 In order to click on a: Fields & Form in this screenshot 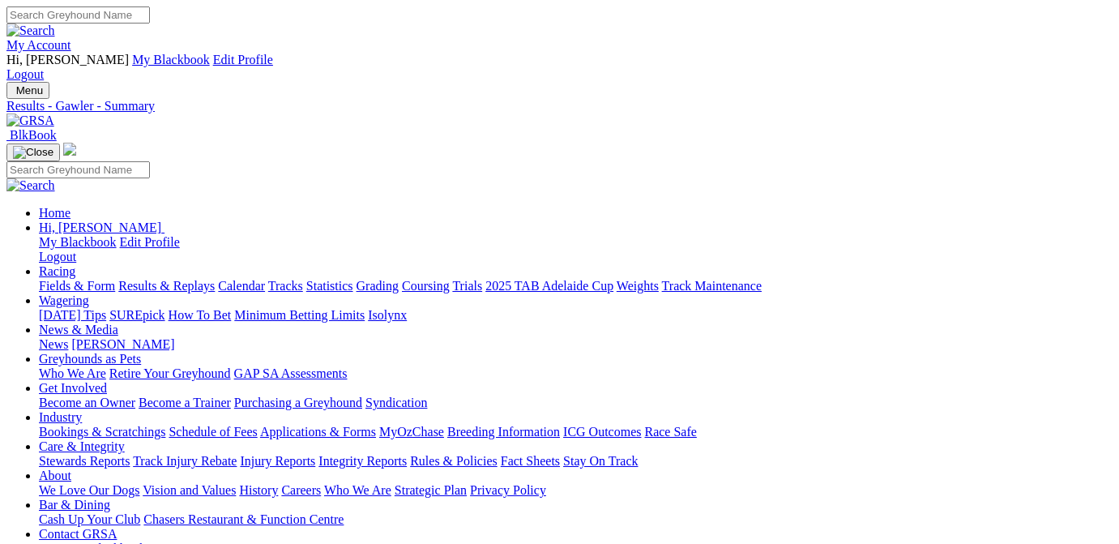, I will do `click(77, 285)`.